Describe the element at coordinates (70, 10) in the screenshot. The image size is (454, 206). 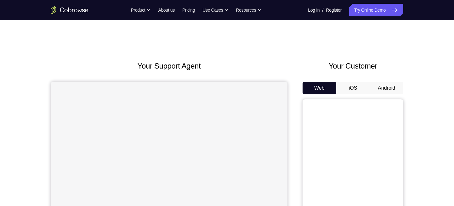
I see `a: Go to the home page` at that location.